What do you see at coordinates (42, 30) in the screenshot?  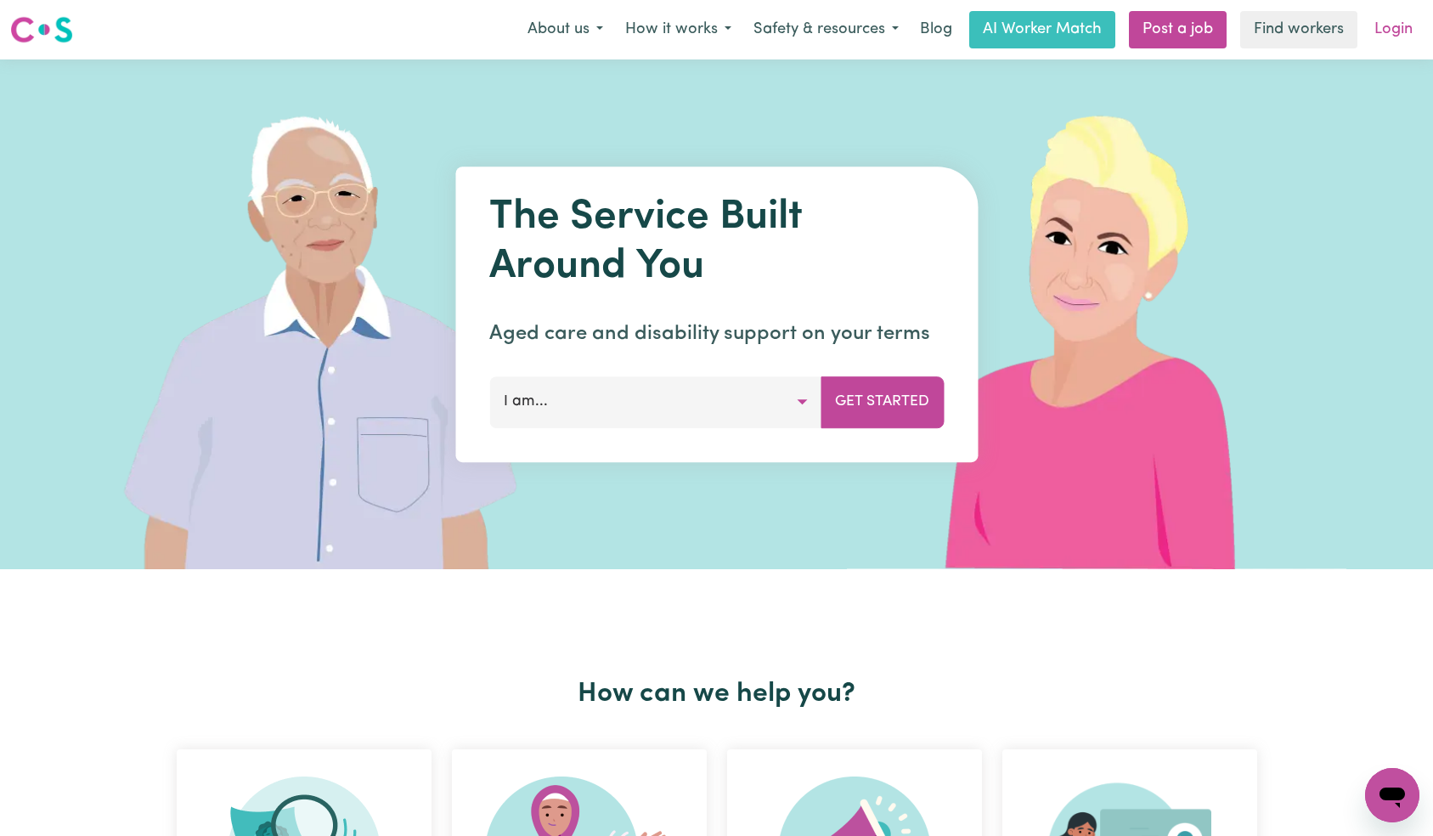 I see `a: Careseekers logo` at bounding box center [42, 30].